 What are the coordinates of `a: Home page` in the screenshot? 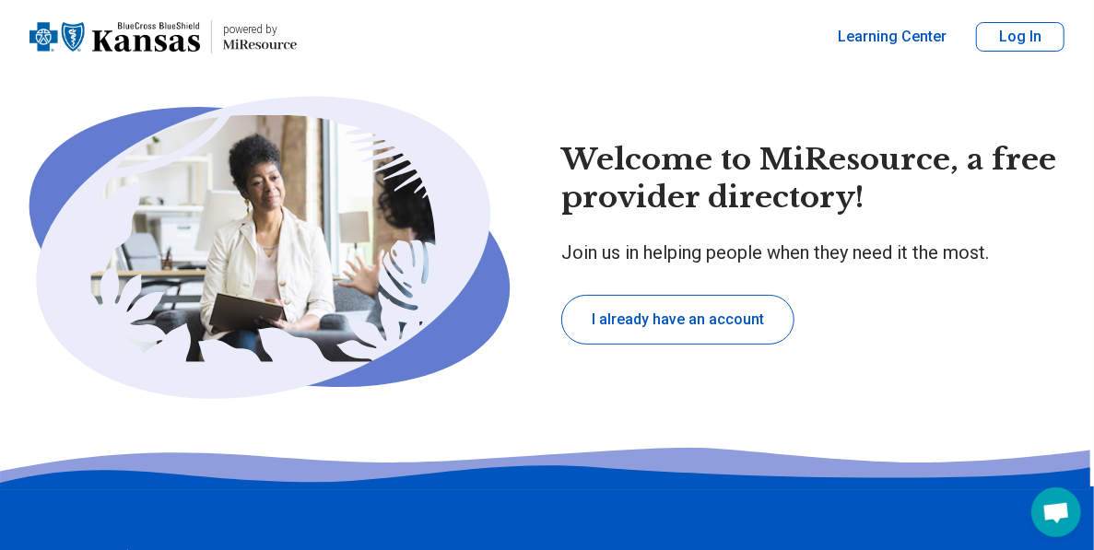 It's located at (163, 37).